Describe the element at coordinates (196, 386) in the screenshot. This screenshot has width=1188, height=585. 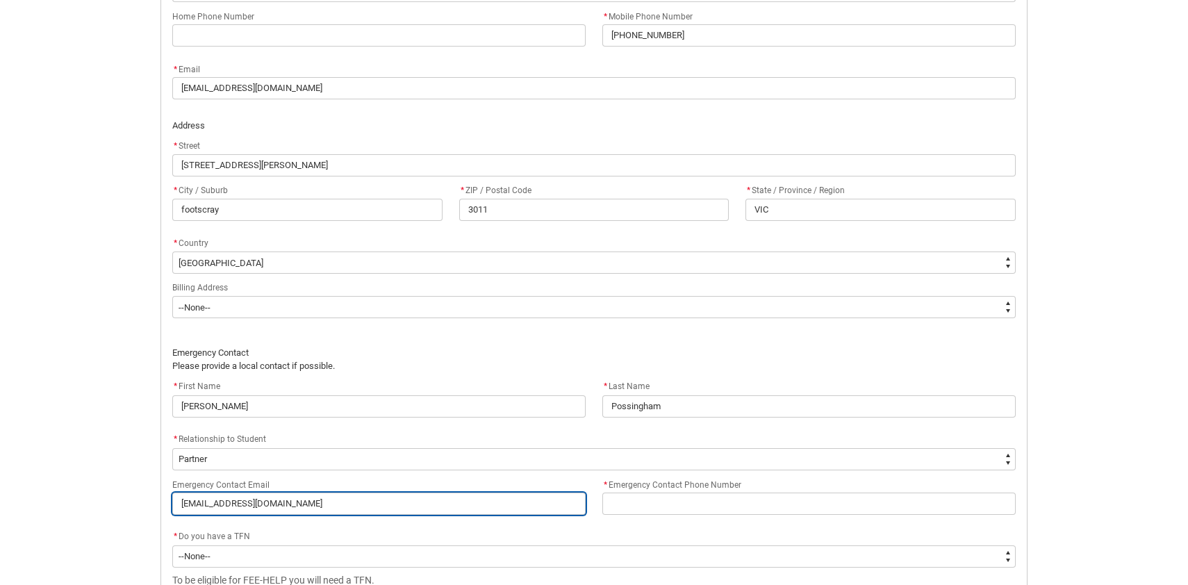
I see `span: First Name` at that location.